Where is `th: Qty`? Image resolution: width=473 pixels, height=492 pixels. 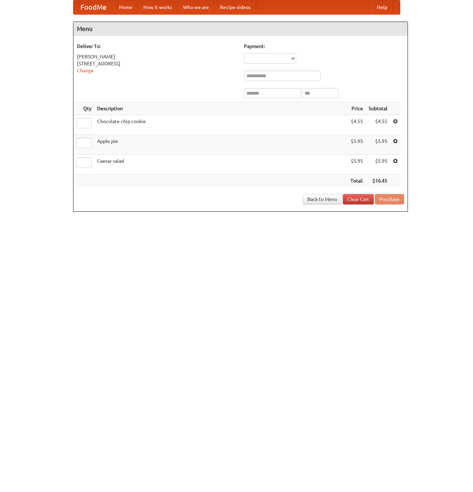 th: Qty is located at coordinates (84, 108).